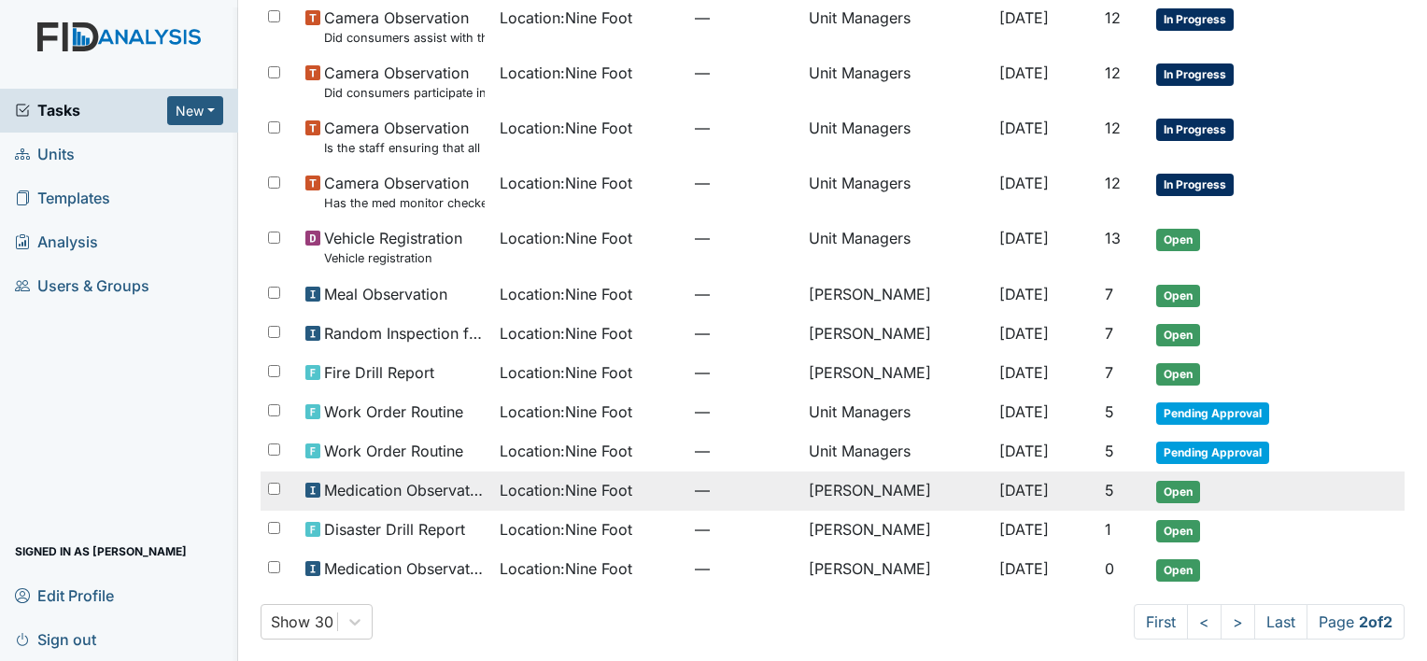 The height and width of the screenshot is (661, 1427). Describe the element at coordinates (404, 333) in the screenshot. I see `span: Random Inspection for AM` at that location.